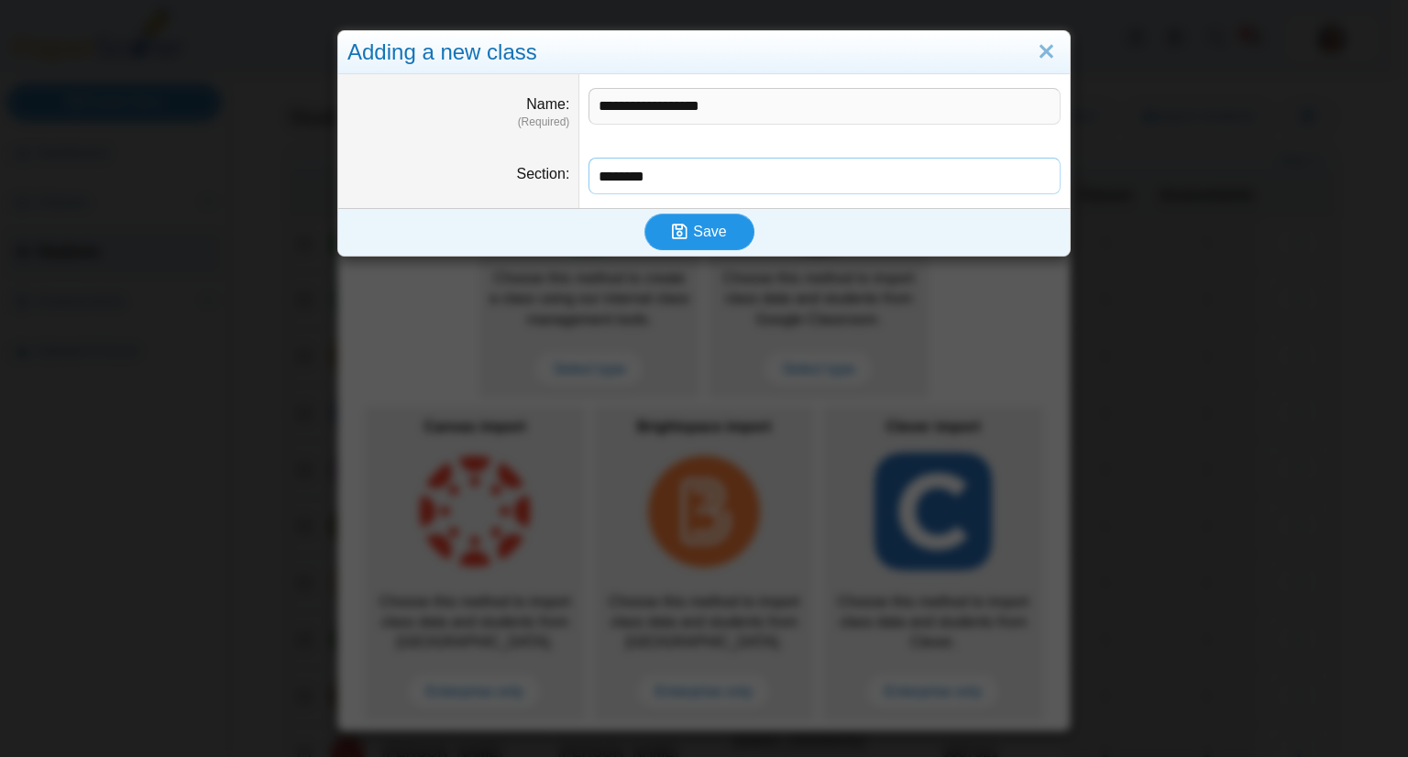 The height and width of the screenshot is (757, 1408). Describe the element at coordinates (1046, 52) in the screenshot. I see `a: Close` at that location.